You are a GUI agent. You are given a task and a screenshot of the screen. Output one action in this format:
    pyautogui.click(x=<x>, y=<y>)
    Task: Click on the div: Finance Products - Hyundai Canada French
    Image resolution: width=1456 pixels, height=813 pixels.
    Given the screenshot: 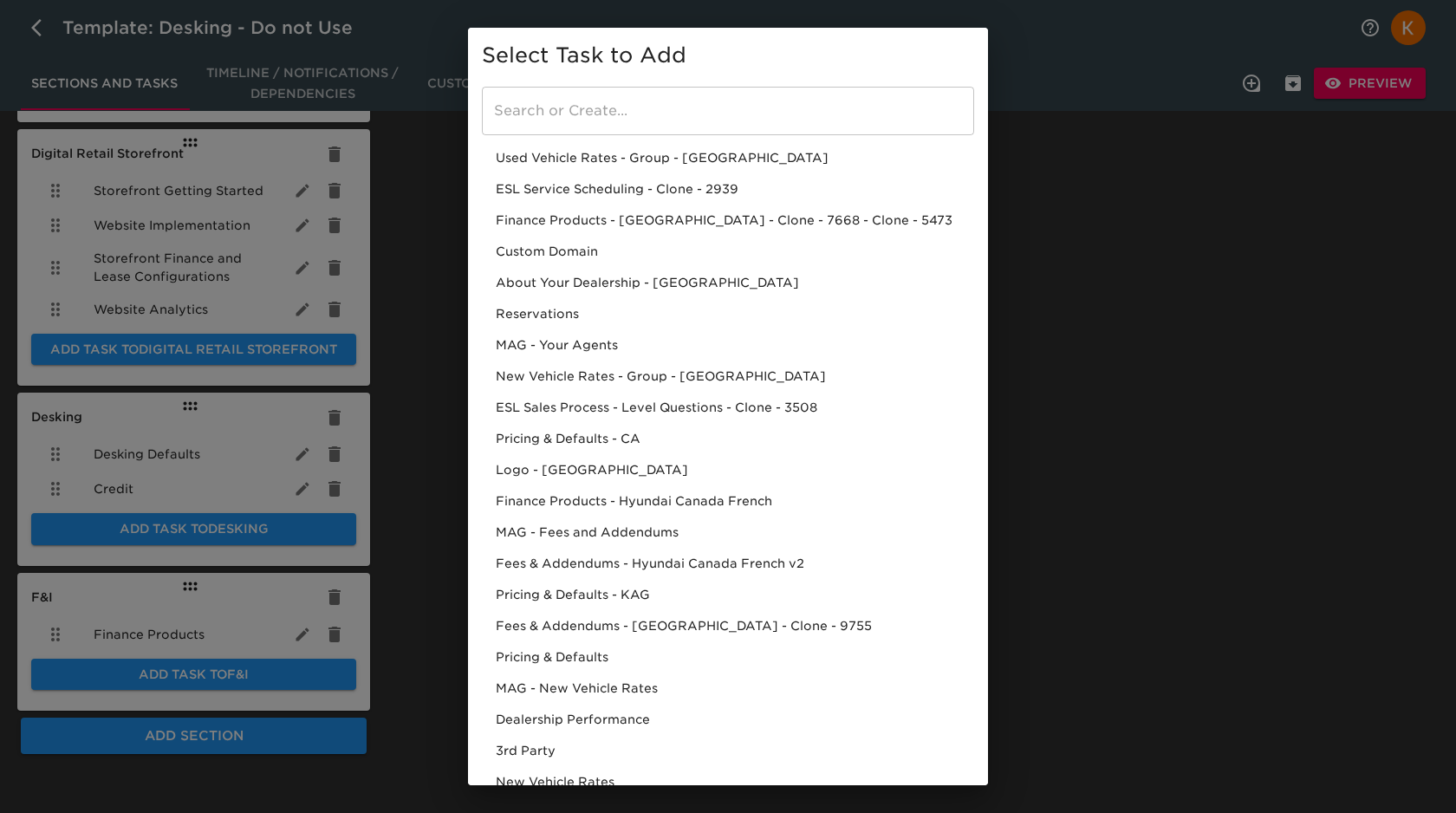 What is the action you would take?
    pyautogui.click(x=728, y=501)
    